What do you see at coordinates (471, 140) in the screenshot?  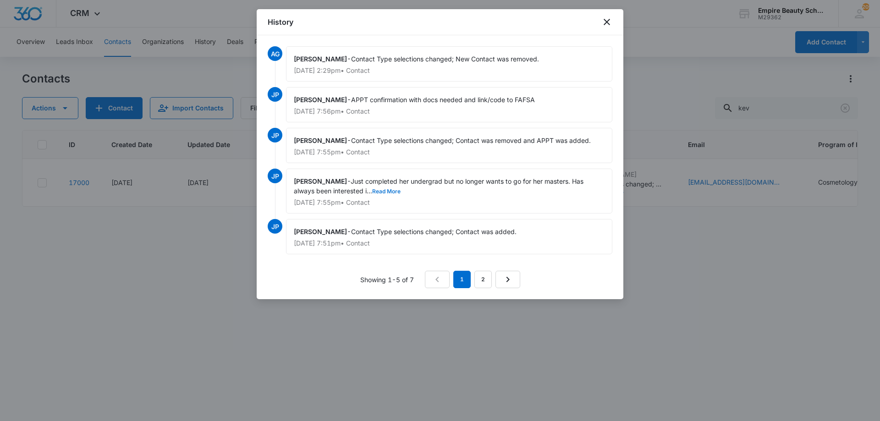 I see `span: Contact Type selections changed; Contact was removed and APPT was added.` at bounding box center [471, 140].